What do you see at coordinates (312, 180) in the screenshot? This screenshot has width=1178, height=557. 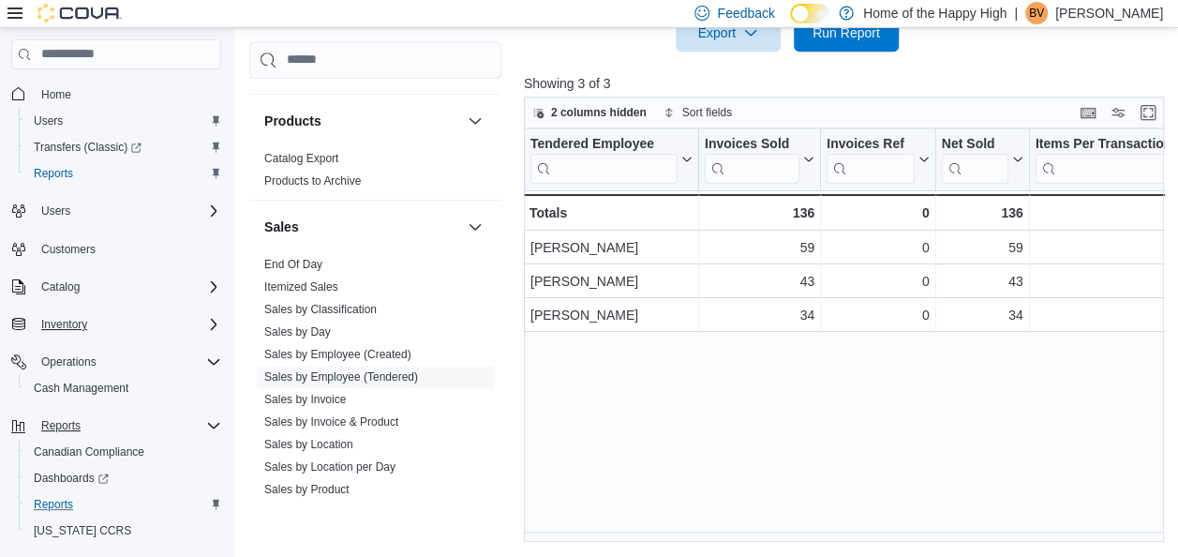 I see `span: Products to Archive` at bounding box center [312, 180].